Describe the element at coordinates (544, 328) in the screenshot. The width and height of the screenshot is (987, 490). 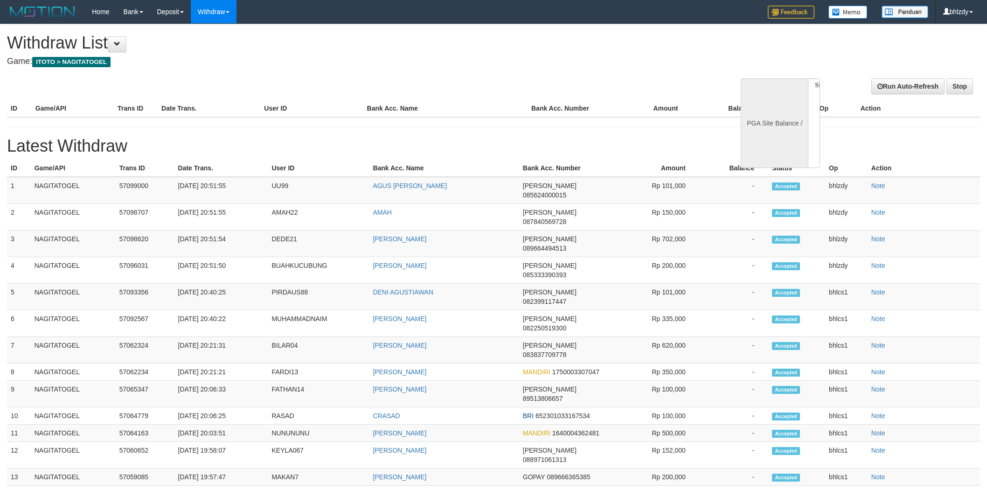
I see `span: 082250519300` at that location.